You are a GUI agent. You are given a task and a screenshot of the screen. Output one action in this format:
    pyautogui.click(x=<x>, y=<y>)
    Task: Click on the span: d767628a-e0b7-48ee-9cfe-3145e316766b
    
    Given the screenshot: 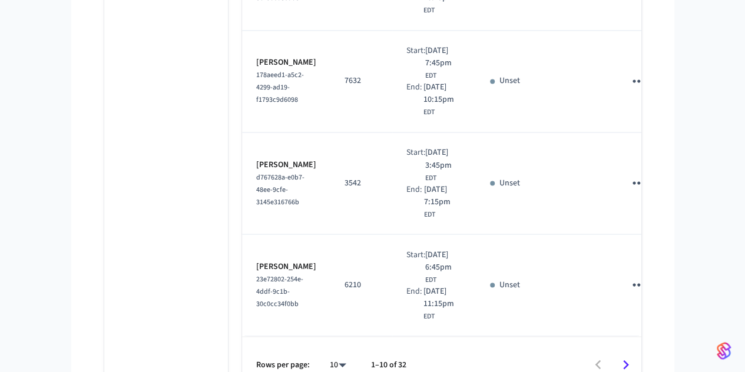 What is the action you would take?
    pyautogui.click(x=280, y=189)
    